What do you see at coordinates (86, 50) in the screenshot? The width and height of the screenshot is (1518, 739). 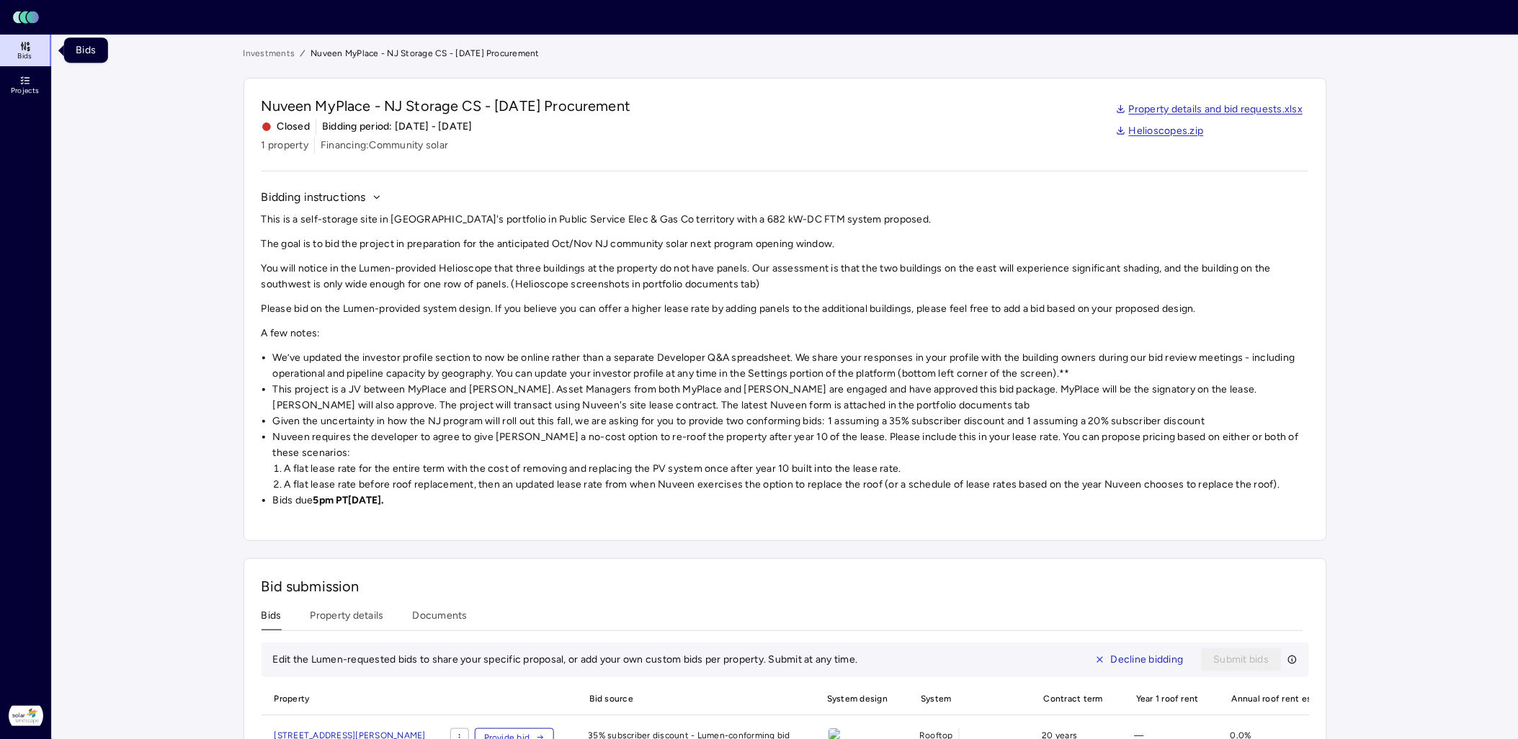 I see `div: Bids` at bounding box center [86, 50].